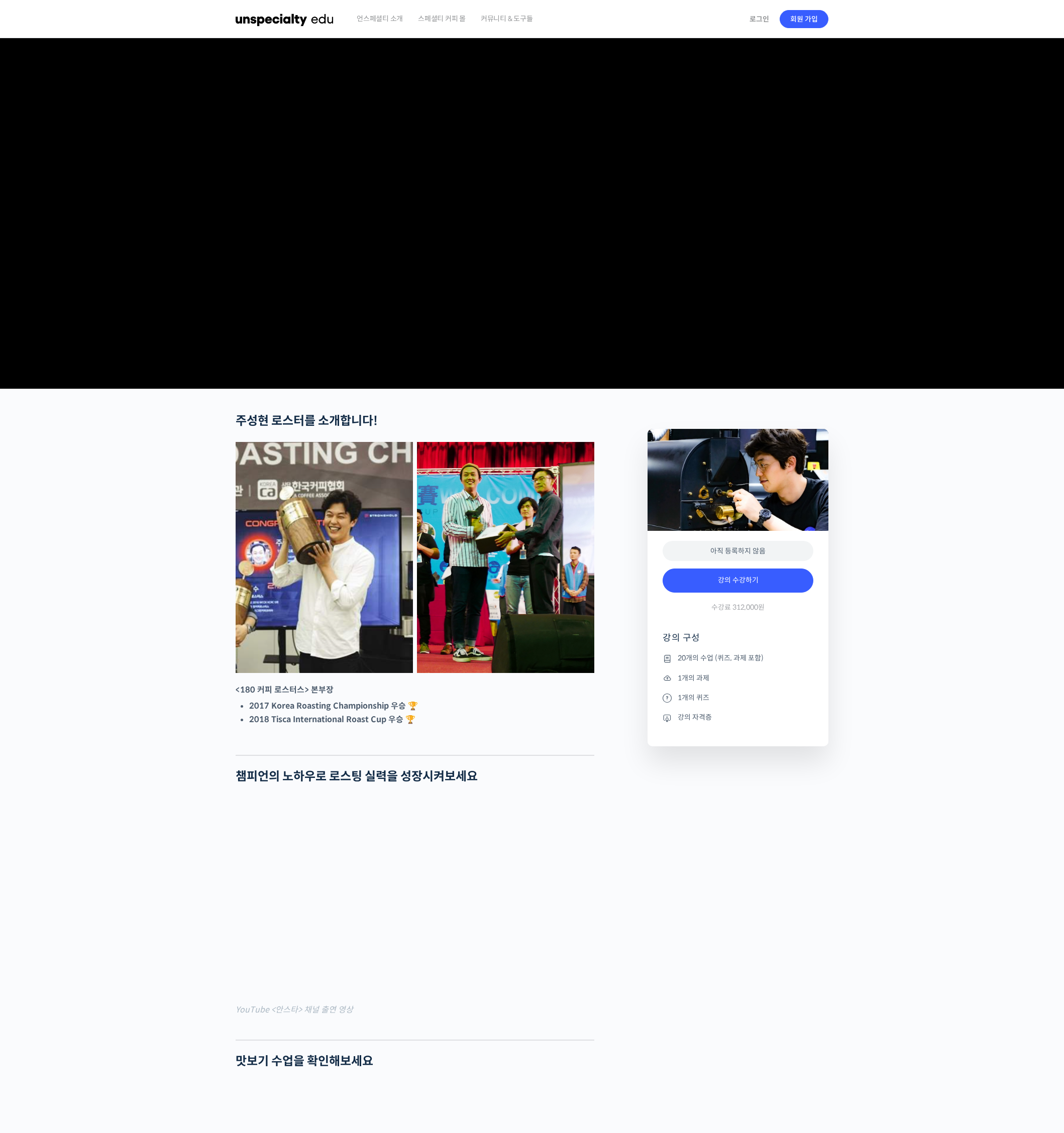 The height and width of the screenshot is (1133, 1064). Describe the element at coordinates (306, 421) in the screenshot. I see `strong: 주성현 로스터를 소개합니다!` at that location.